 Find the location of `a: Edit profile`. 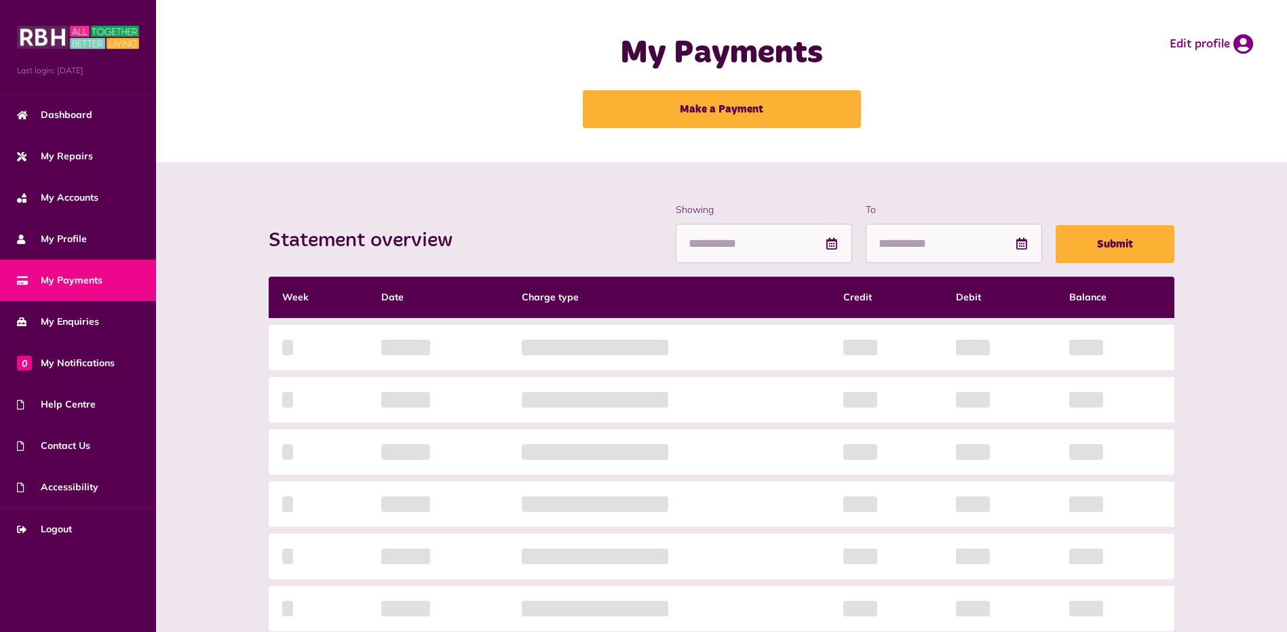

a: Edit profile is located at coordinates (1211, 44).